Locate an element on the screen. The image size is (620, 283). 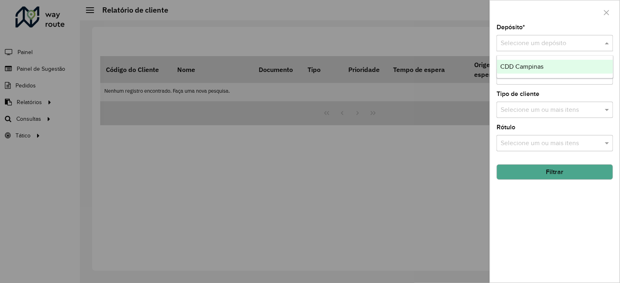
label: Tipo de cliente is located at coordinates (517, 94).